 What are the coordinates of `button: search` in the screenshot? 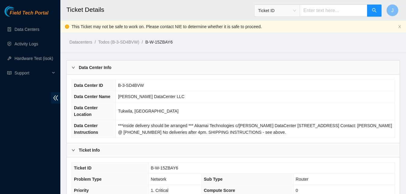 It's located at (375, 11).